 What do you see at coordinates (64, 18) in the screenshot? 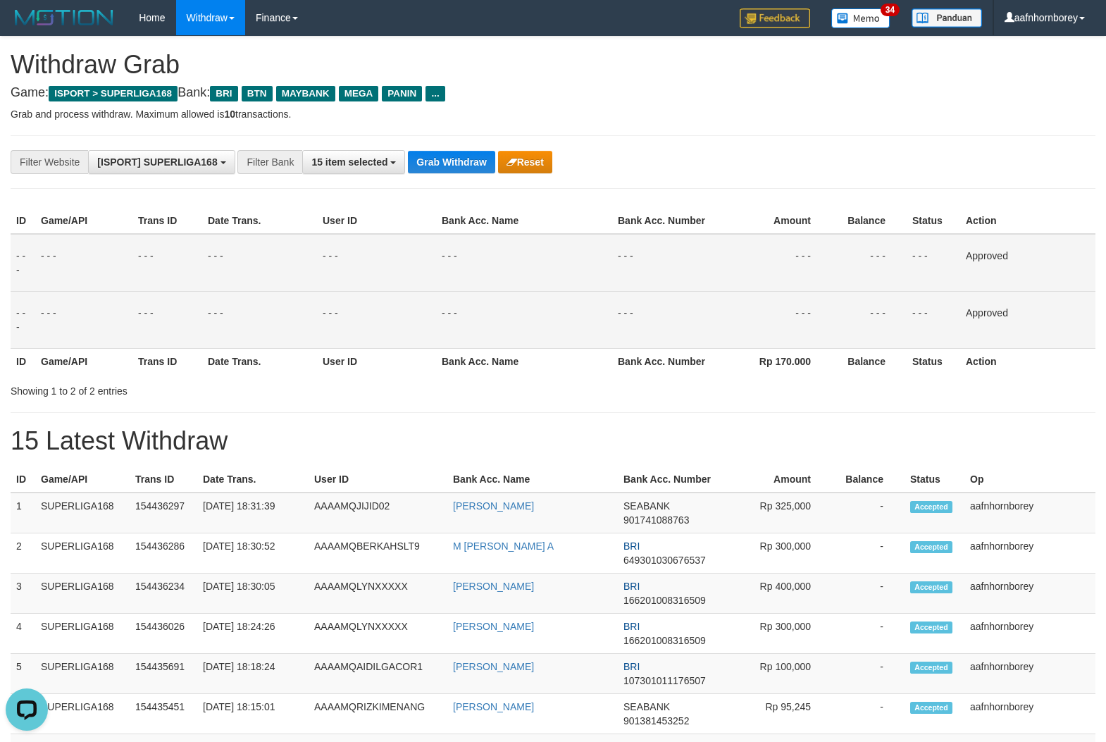
I see `img: MOTION_logo.png` at bounding box center [64, 18].